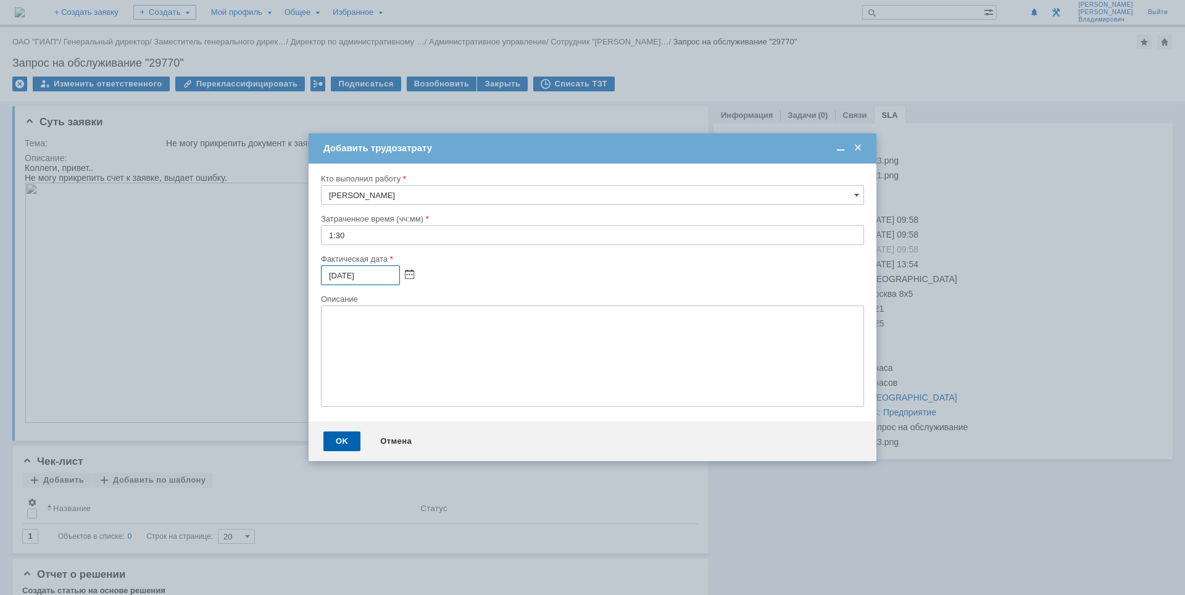  What do you see at coordinates (841, 148) in the screenshot?
I see `span: Свернуть (Ctrl + M)` at bounding box center [841, 148].